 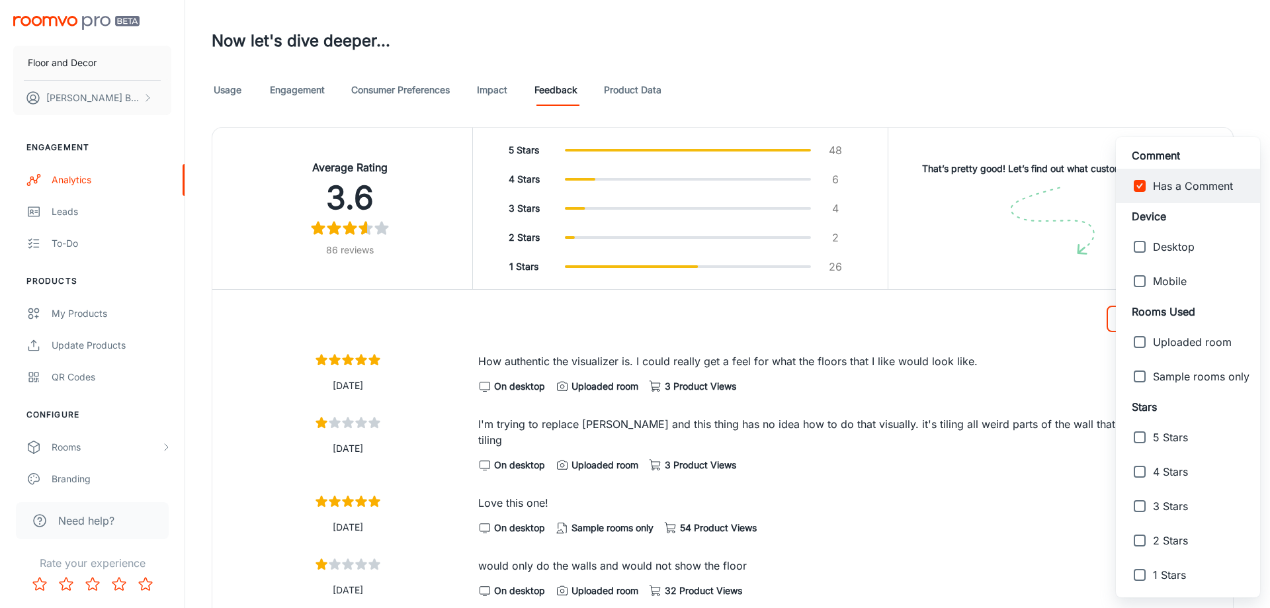 I want to click on h6: Rooms Used, so click(x=1188, y=312).